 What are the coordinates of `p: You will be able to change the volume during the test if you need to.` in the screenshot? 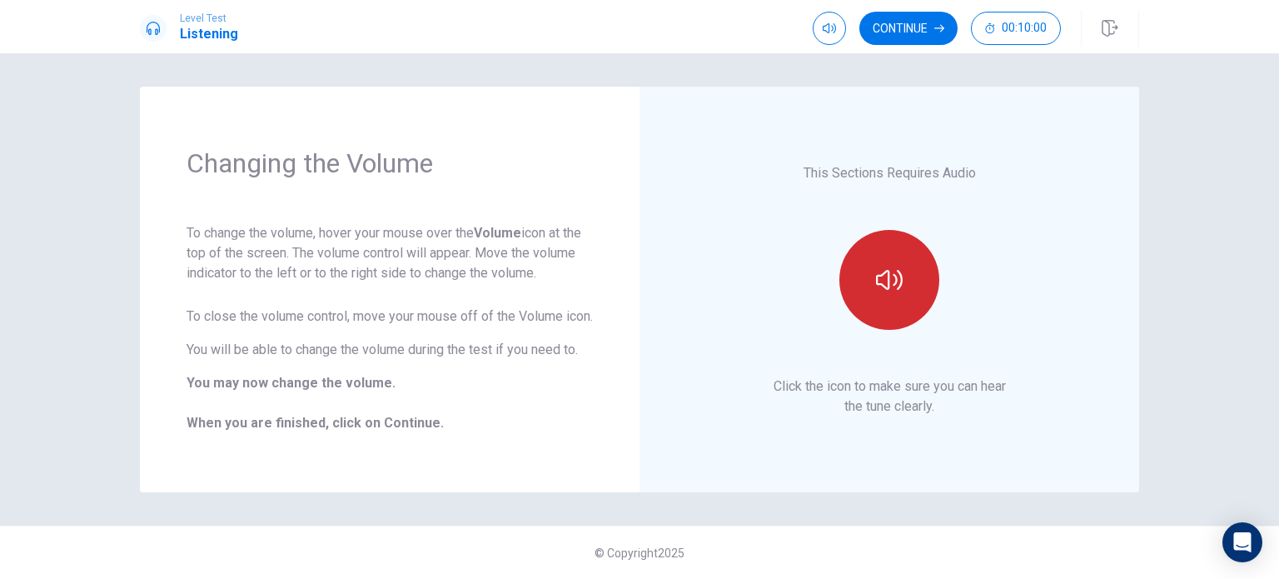 It's located at (390, 350).